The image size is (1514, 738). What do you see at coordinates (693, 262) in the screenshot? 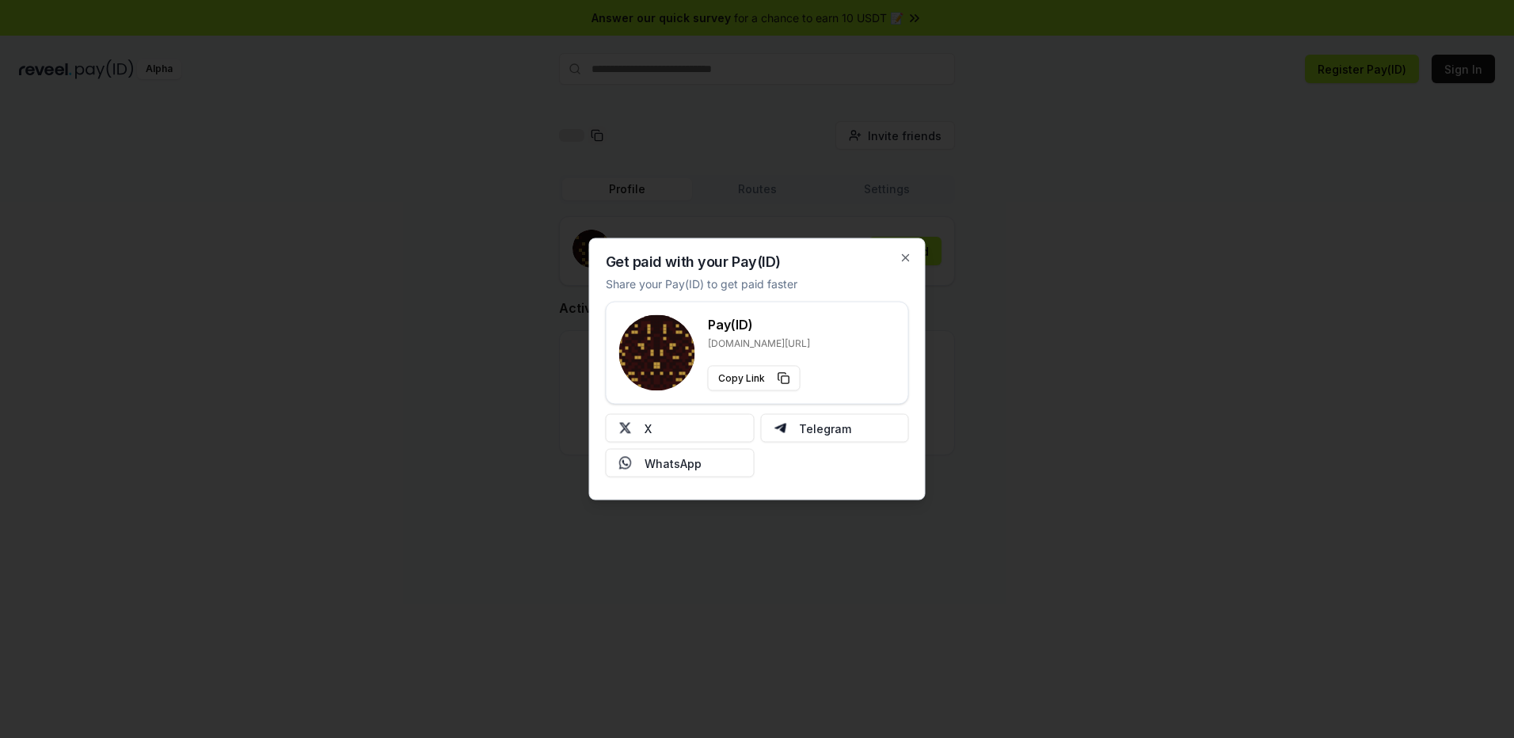
I see `h2: Get paid with your Pay(ID)` at bounding box center [693, 262].